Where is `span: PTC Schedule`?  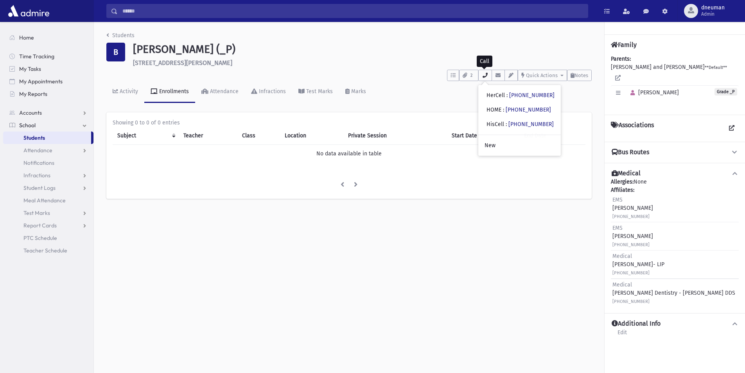 span: PTC Schedule is located at coordinates (40, 238).